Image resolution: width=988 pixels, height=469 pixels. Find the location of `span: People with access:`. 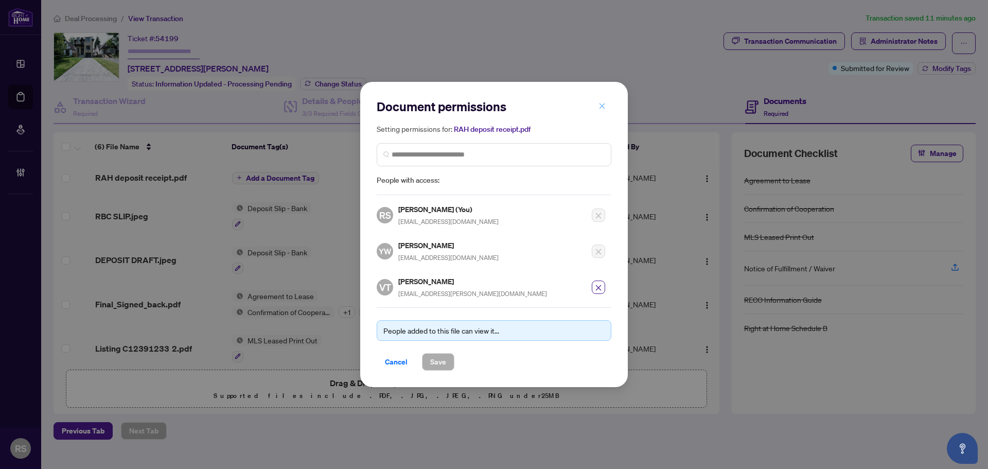

span: People with access: is located at coordinates (494, 180).